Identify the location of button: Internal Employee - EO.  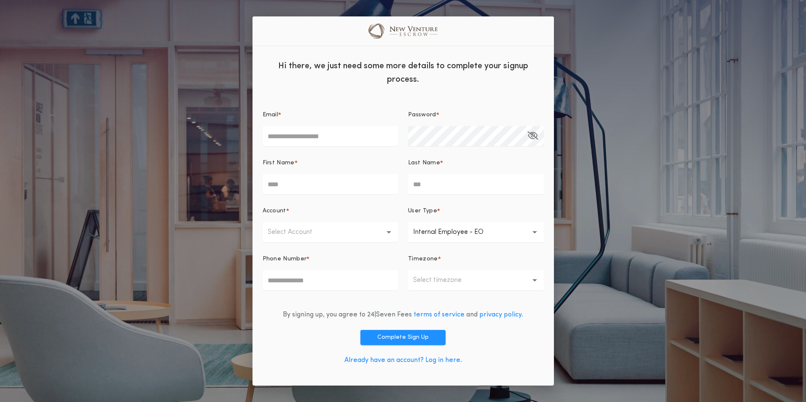
(476, 232).